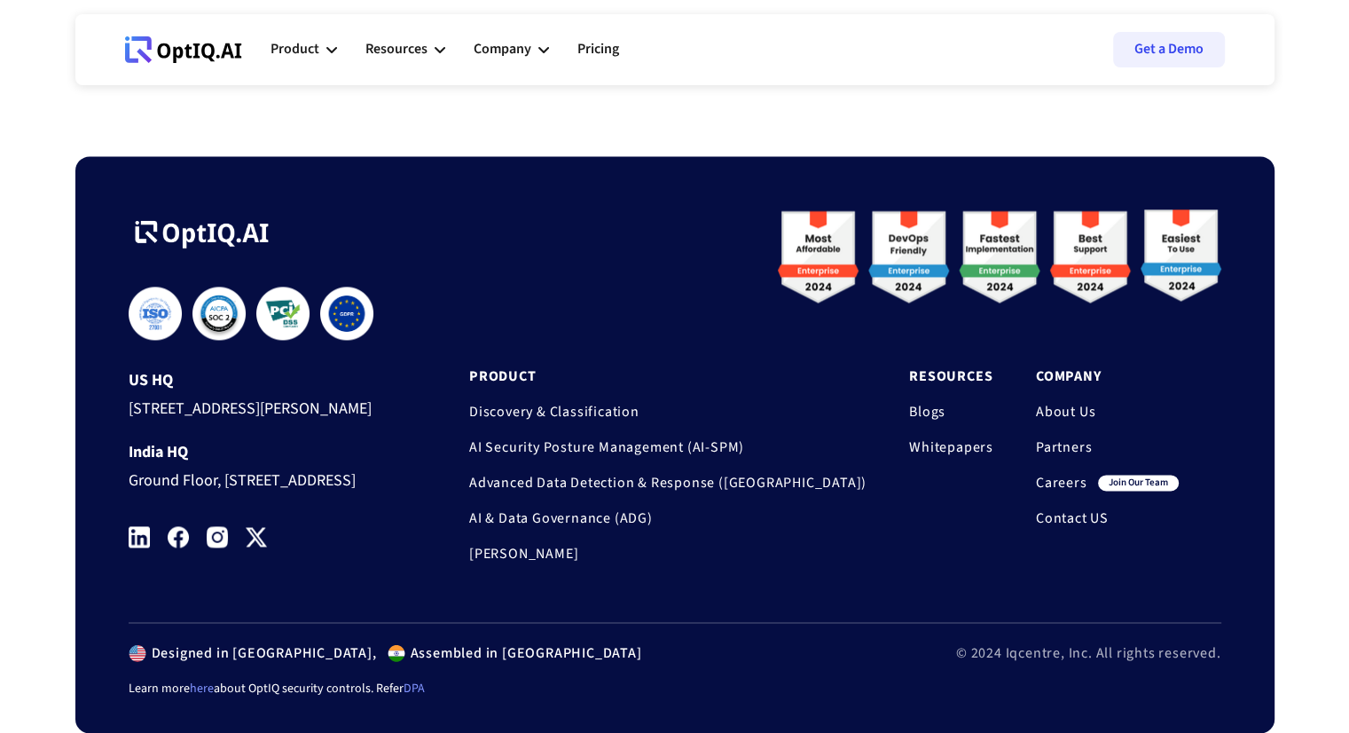  Describe the element at coordinates (1138, 483) in the screenshot. I see `div: join our team` at that location.